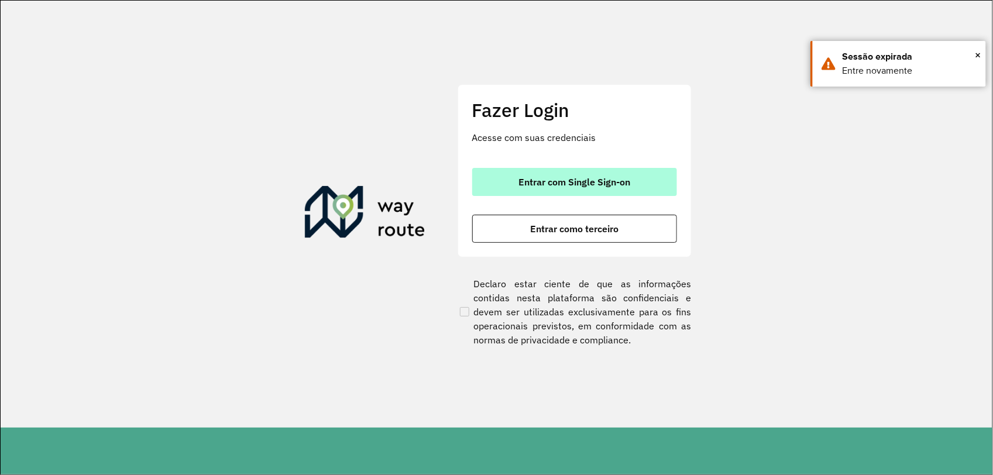 The height and width of the screenshot is (475, 993). What do you see at coordinates (574, 110) in the screenshot?
I see `h2: Fazer Login` at bounding box center [574, 110].